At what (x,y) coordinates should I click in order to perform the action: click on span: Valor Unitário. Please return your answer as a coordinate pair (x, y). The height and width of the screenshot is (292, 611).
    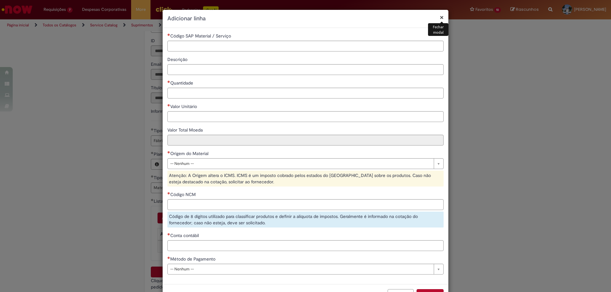
    Looking at the image, I should click on (184, 107).